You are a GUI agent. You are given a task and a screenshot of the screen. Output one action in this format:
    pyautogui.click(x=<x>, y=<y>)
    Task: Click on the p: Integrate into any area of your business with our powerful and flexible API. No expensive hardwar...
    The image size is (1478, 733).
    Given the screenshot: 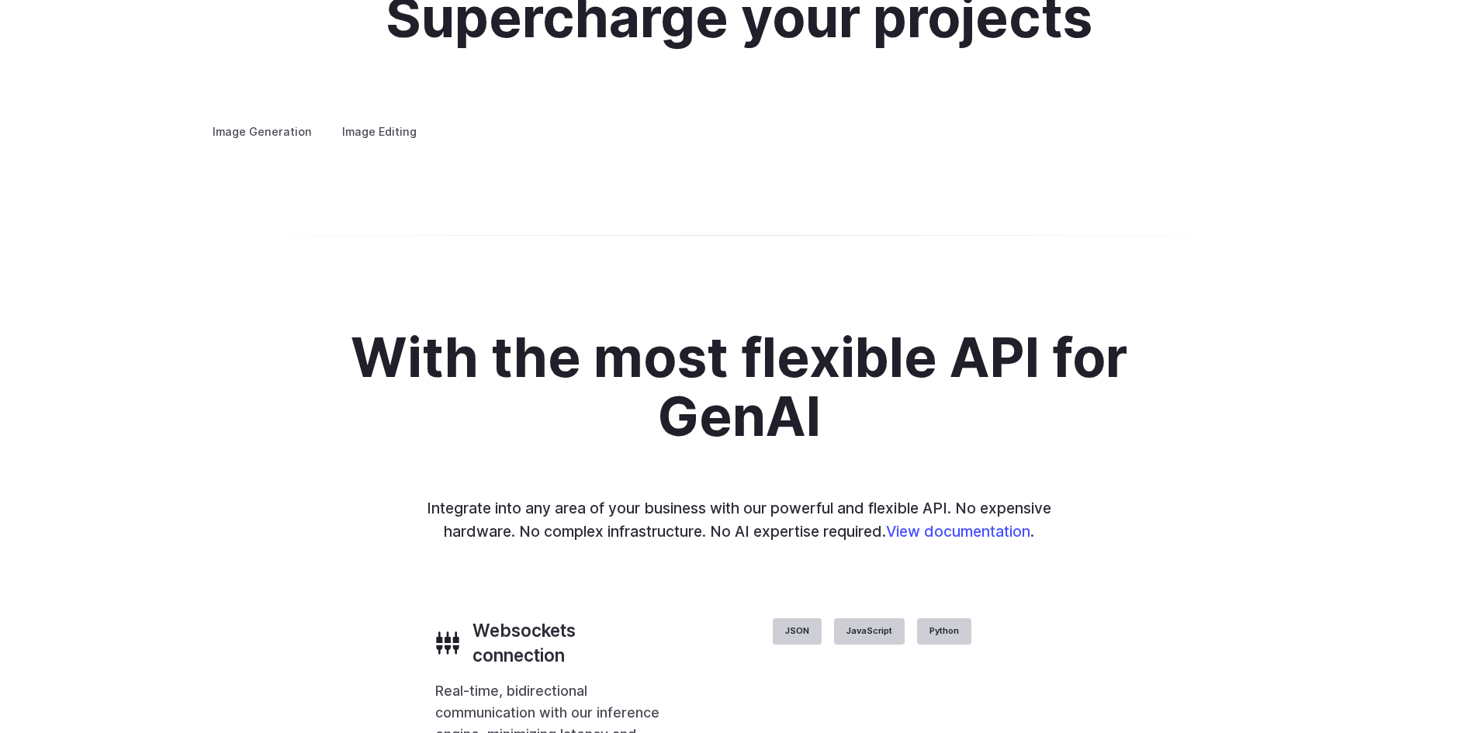 What is the action you would take?
    pyautogui.click(x=739, y=520)
    